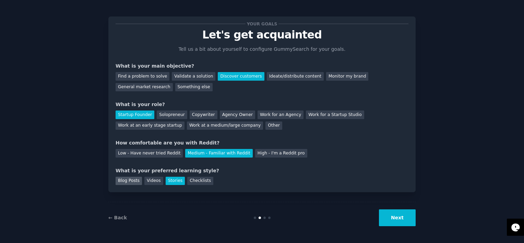  Describe the element at coordinates (262, 35) in the screenshot. I see `p: Let's get acquainted` at that location.